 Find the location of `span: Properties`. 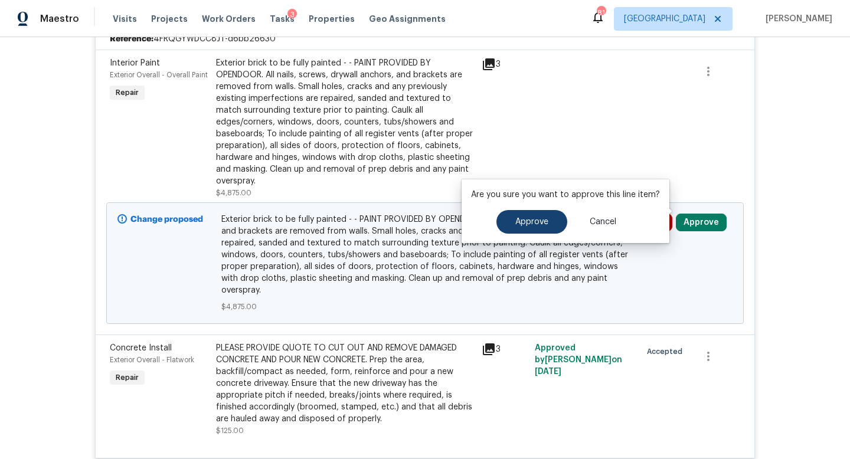

span: Properties is located at coordinates (332, 19).